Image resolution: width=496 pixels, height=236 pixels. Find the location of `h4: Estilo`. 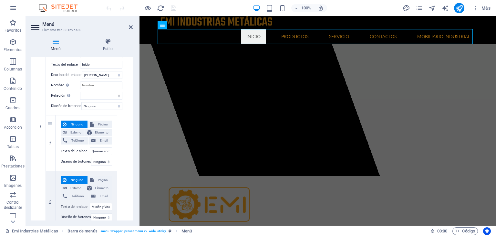

h4: Estilo is located at coordinates (108, 45).